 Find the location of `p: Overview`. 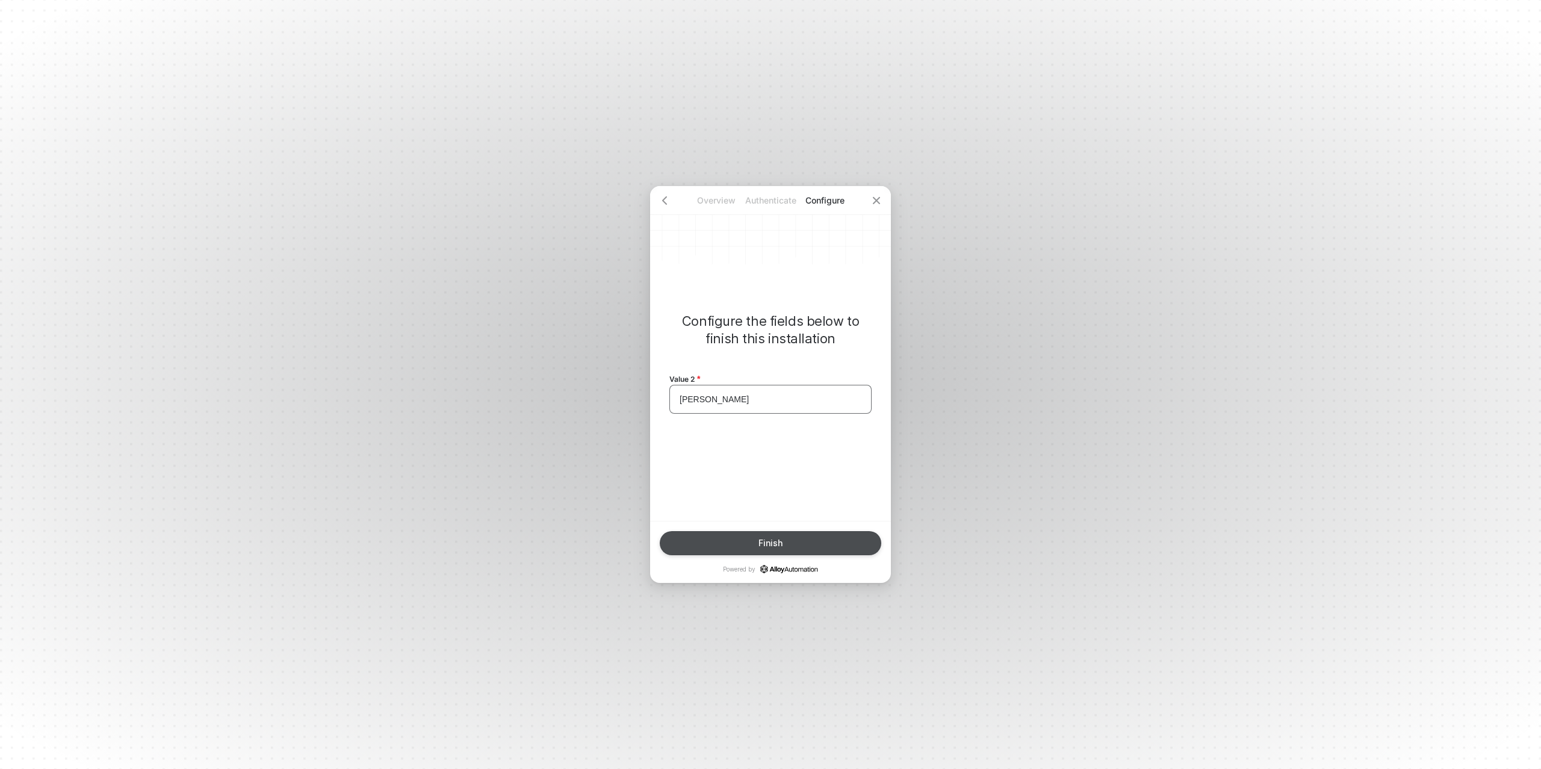

p: Overview is located at coordinates (717, 201).